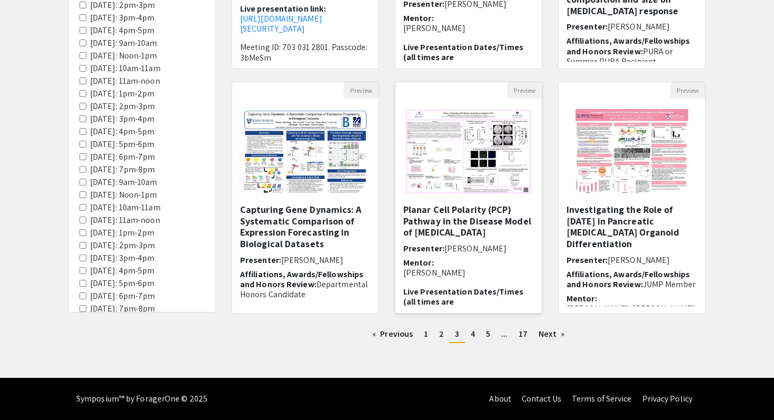  I want to click on span: 5, so click(488, 333).